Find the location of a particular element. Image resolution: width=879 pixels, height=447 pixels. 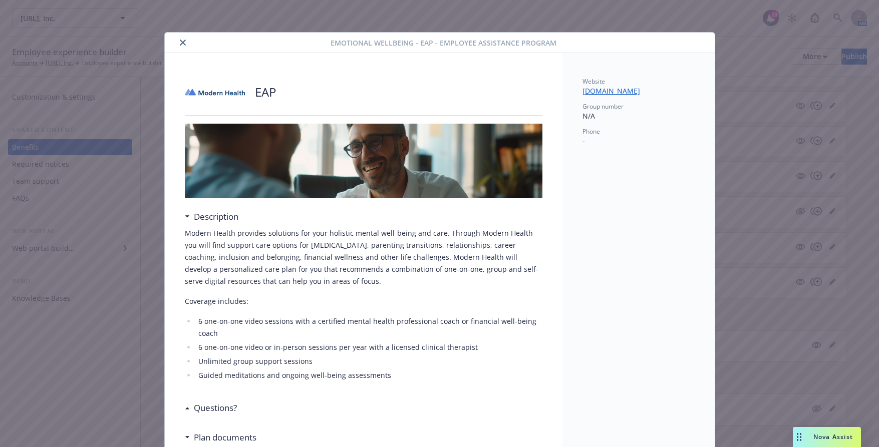

p: Coverage includes: is located at coordinates (364, 302).